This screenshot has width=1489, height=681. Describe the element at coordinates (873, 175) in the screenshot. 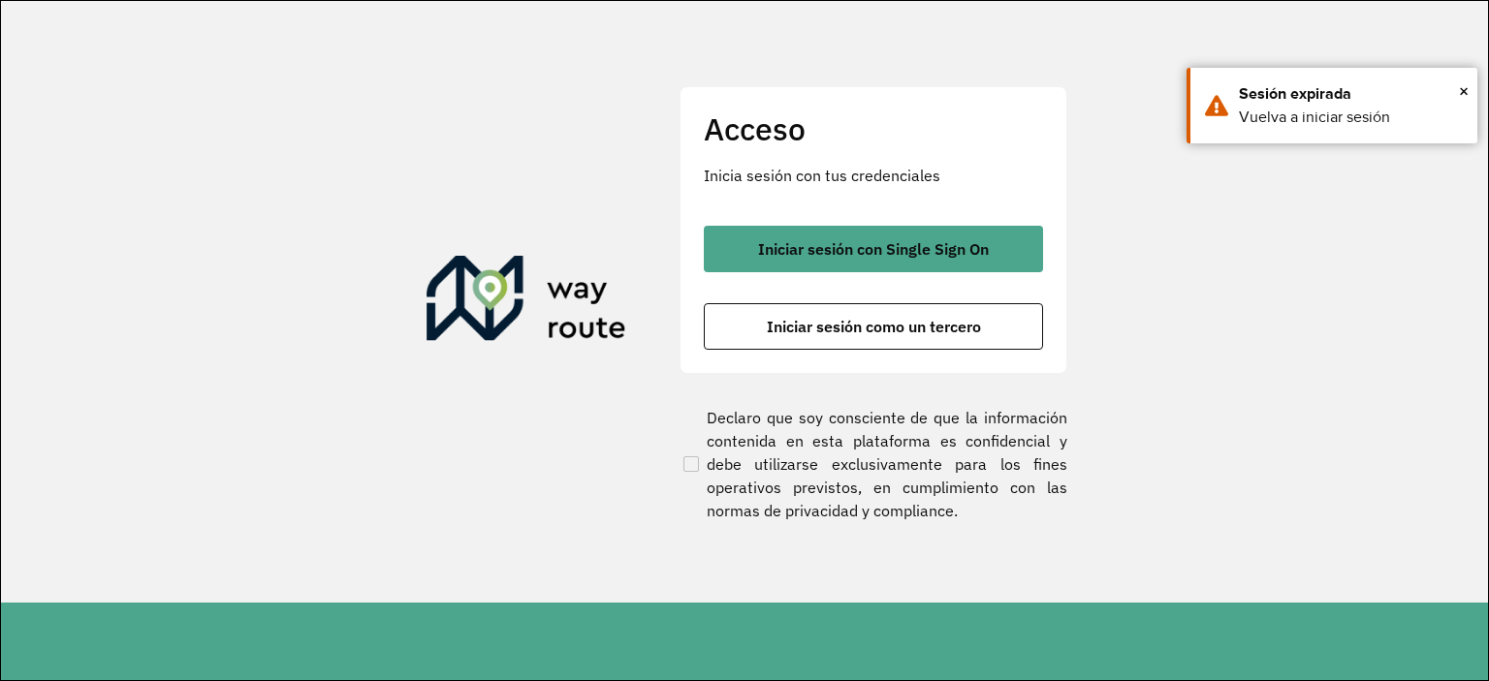

I see `p: Inicia sesión con tus credenciales` at that location.